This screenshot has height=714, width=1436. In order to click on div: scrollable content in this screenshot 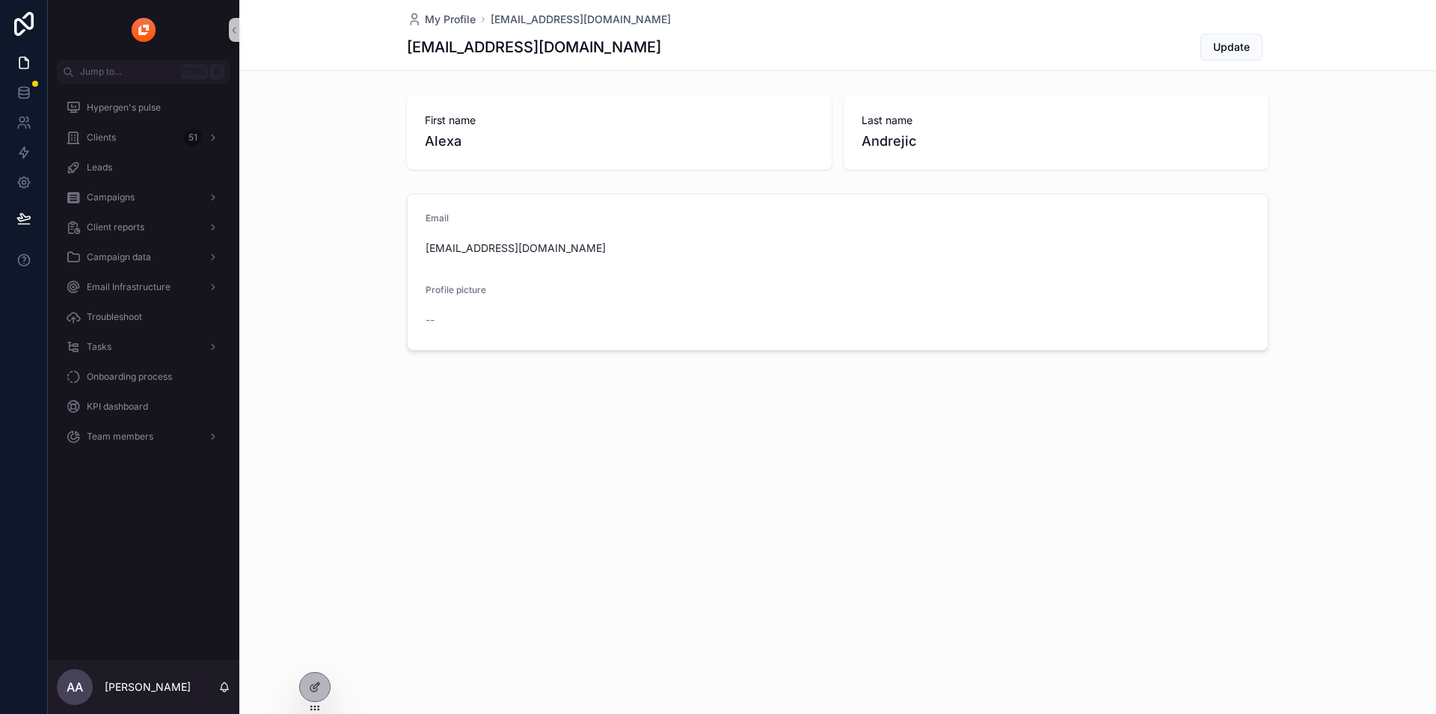, I will do `click(144, 277)`.